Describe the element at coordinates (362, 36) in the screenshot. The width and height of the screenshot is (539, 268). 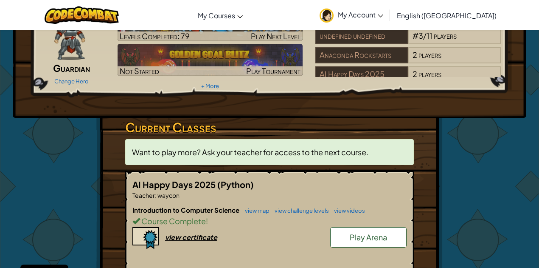
I see `div: undefined undefined` at that location.